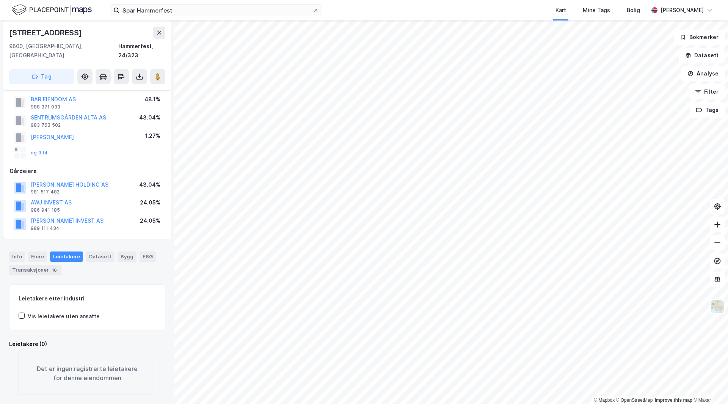  Describe the element at coordinates (142, 51) in the screenshot. I see `div: Hammerfest, 24/323` at that location.